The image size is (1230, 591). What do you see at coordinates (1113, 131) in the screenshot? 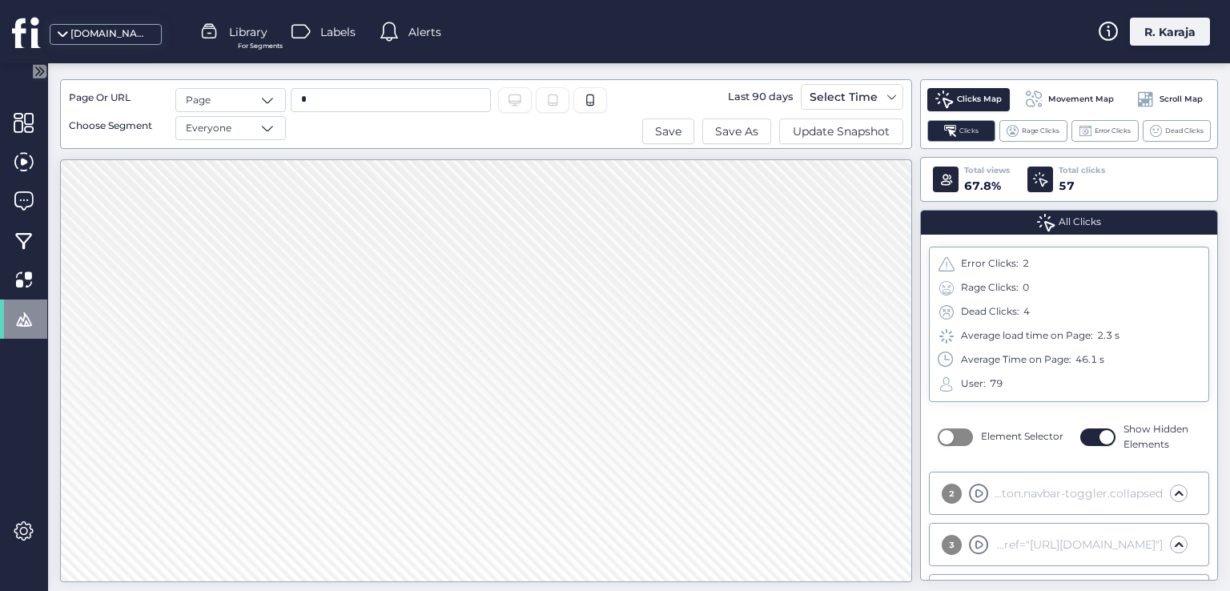
I see `span: Error Clicks` at bounding box center [1113, 131].